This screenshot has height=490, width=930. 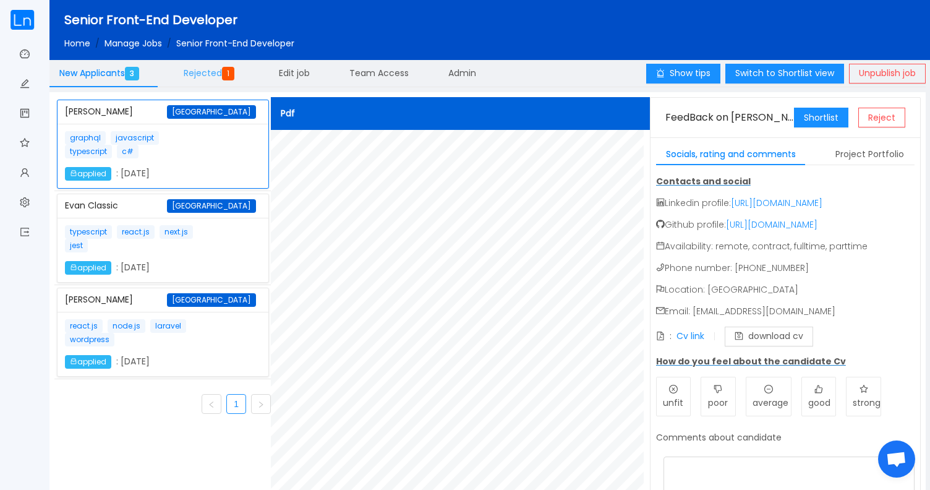 What do you see at coordinates (785, 74) in the screenshot?
I see `button: Switch to Shortlist view` at bounding box center [785, 74].